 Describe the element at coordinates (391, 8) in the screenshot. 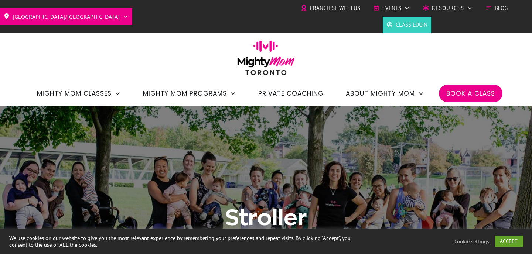

I see `a: Events` at that location.